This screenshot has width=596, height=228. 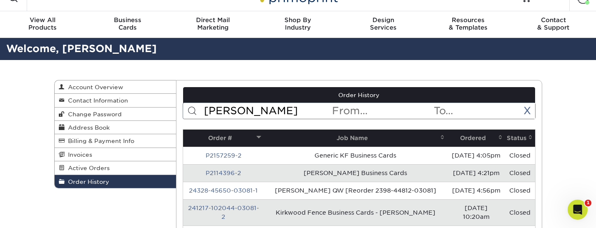 What do you see at coordinates (527, 111) in the screenshot?
I see `a: X` at bounding box center [527, 111].